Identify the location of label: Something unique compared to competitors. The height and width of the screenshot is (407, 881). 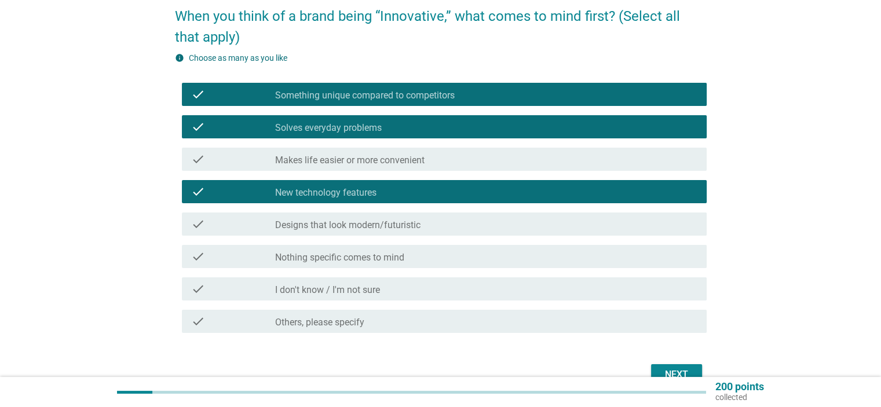
(365, 96).